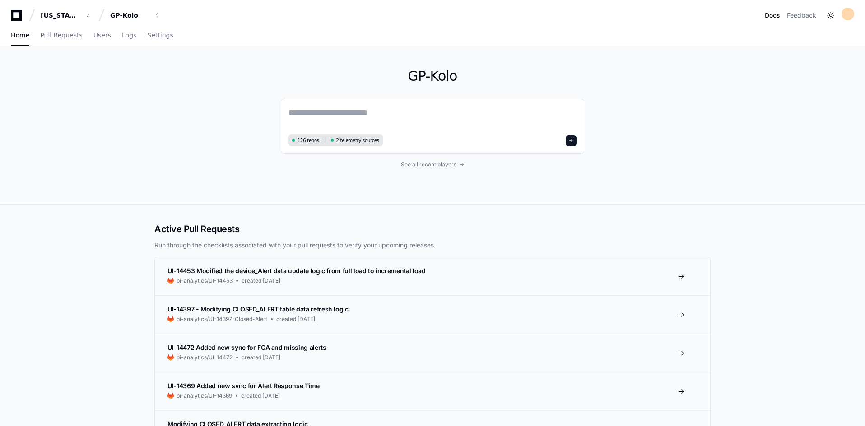 This screenshot has height=426, width=865. What do you see at coordinates (129, 35) in the screenshot?
I see `span: Logs` at bounding box center [129, 35].